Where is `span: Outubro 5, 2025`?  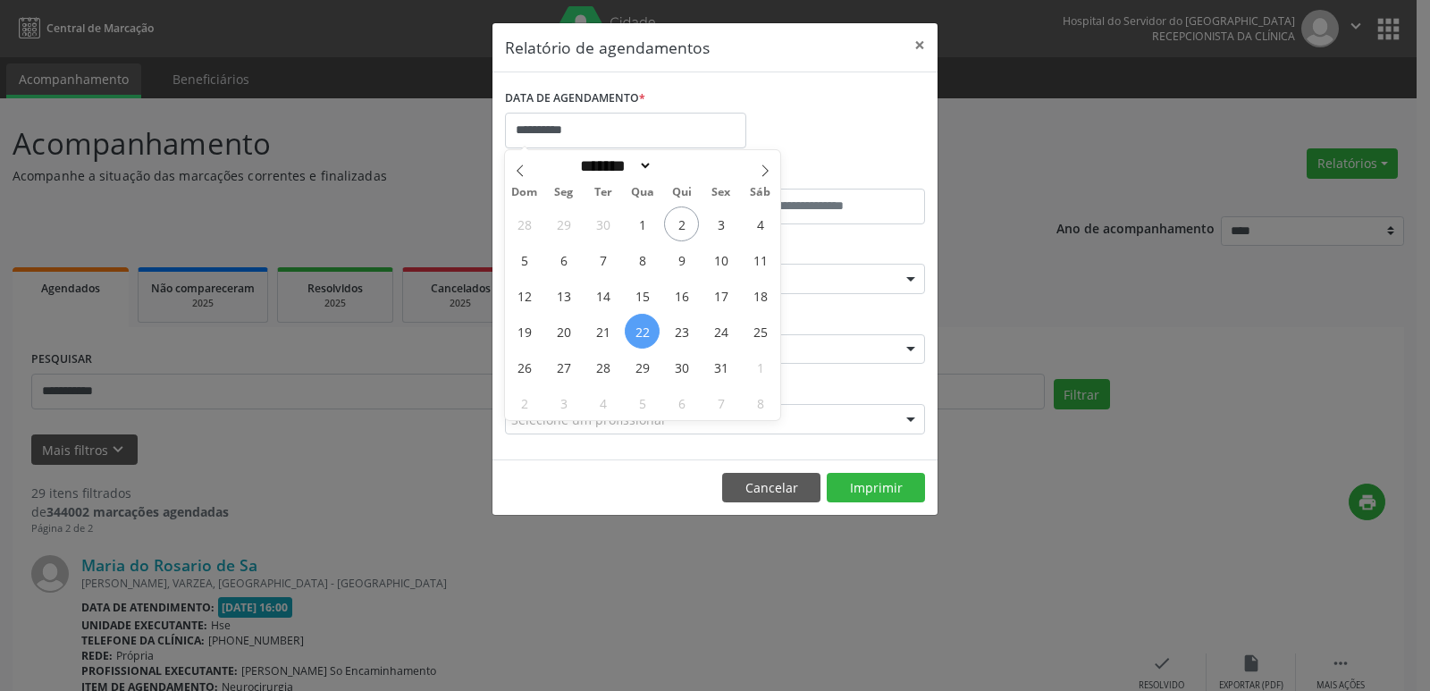
span: Outubro 5, 2025 is located at coordinates (524, 259).